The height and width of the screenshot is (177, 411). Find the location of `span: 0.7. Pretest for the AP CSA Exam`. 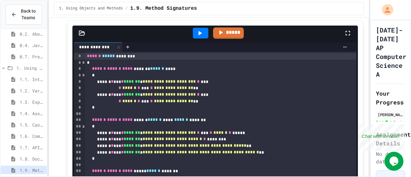

span: 0.7. Pretest for the AP CSA Exam is located at coordinates (32, 57).